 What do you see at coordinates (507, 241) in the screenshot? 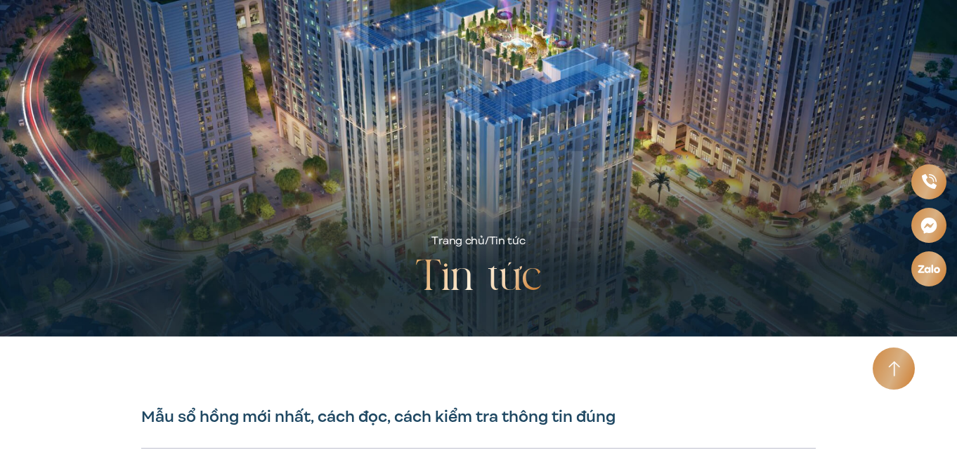
I see `span: Tin tức` at bounding box center [507, 241].